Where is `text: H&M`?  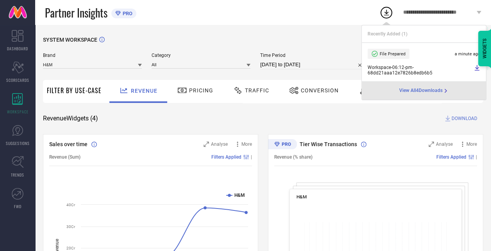
text: H&M is located at coordinates (239, 196).